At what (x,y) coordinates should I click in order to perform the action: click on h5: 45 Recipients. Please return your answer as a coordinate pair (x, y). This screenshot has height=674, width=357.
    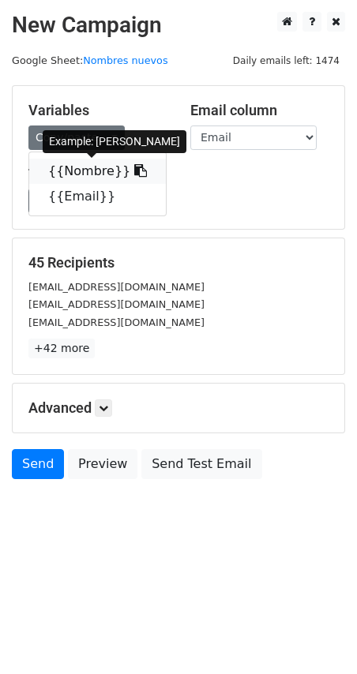
    Looking at the image, I should click on (178, 263).